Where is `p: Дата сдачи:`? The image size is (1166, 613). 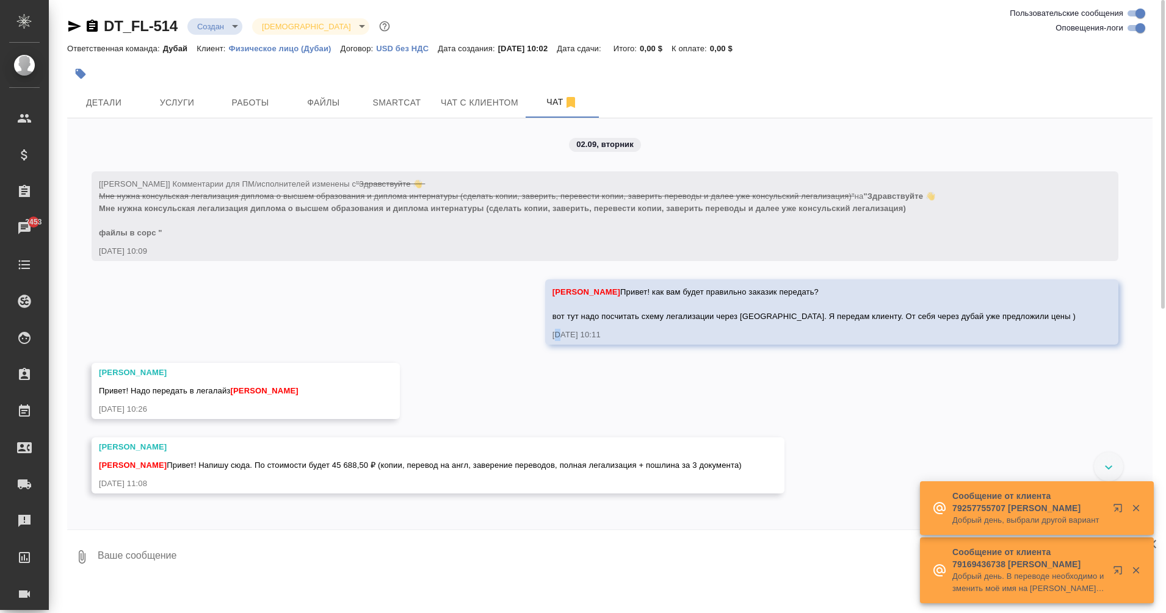
p: Дата сдачи: is located at coordinates (580, 48).